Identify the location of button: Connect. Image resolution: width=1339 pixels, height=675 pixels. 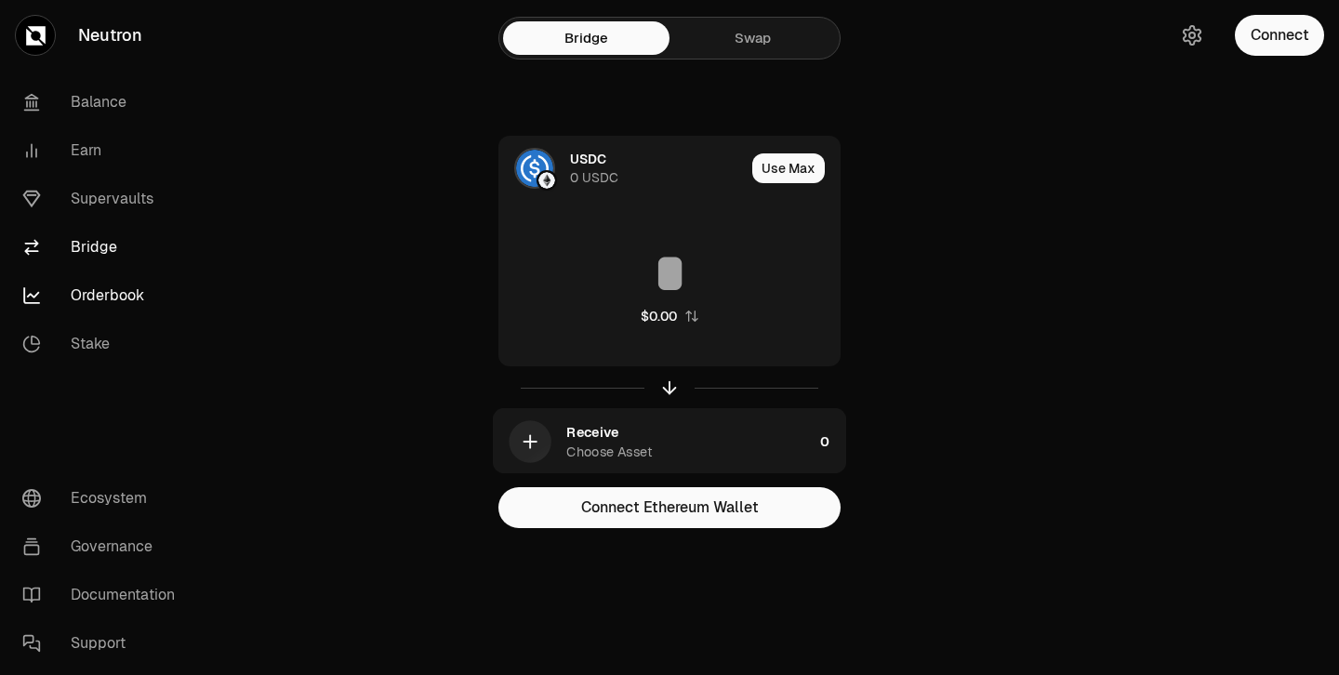
(1279, 35).